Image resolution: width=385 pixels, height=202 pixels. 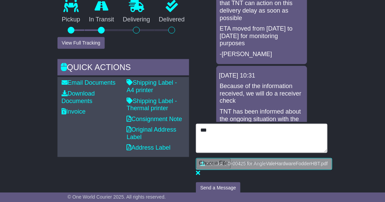 I want to click on a: Invoice, so click(x=73, y=111).